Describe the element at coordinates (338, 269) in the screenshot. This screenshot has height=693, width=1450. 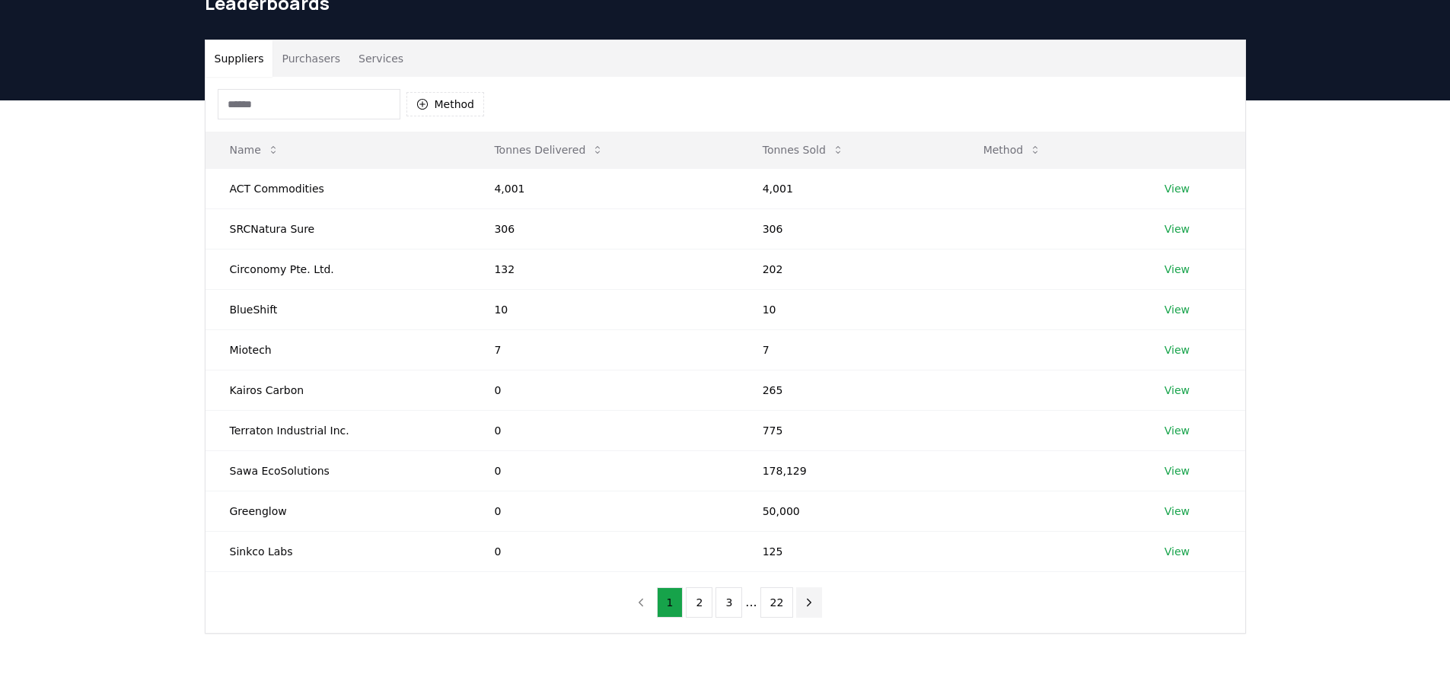
I see `td: Circonomy Pte. Ltd.` at that location.